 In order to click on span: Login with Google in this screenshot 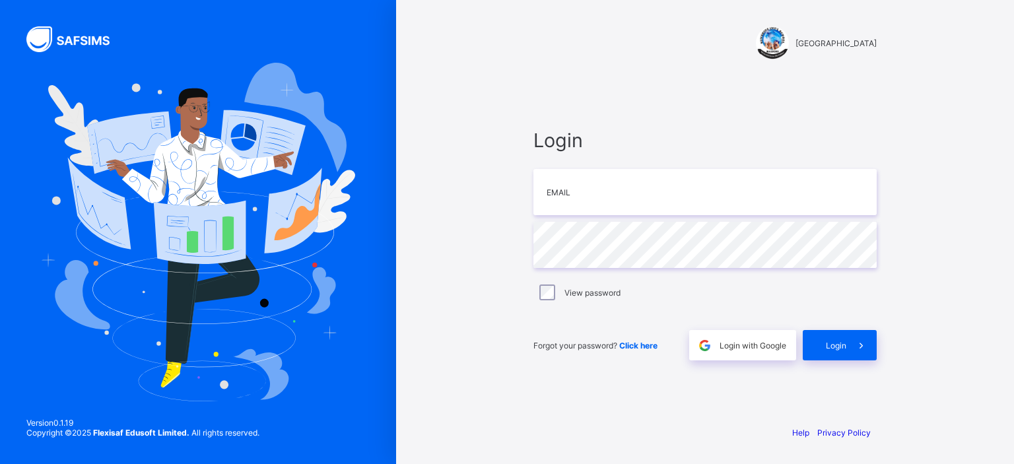, I will do `click(752, 345)`.